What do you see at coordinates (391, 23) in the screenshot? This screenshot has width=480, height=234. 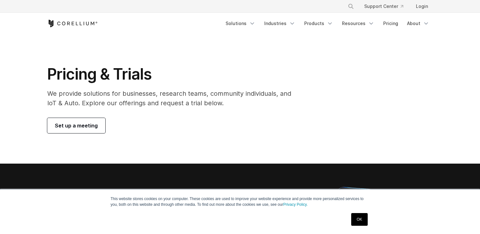 I see `a: Pricing` at bounding box center [391, 23].